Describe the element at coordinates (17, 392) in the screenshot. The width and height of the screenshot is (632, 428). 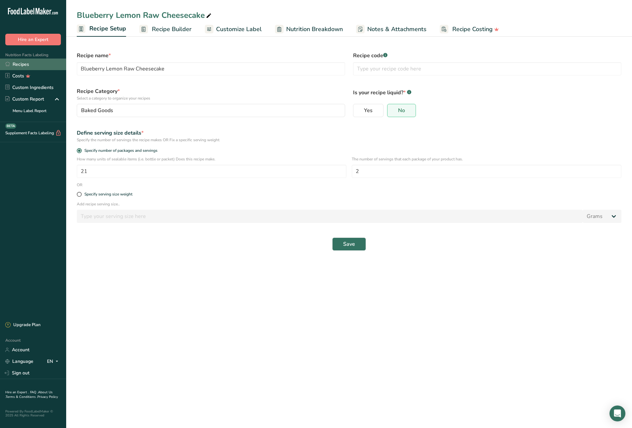
I see `a: Hire an Expert .` at that location.